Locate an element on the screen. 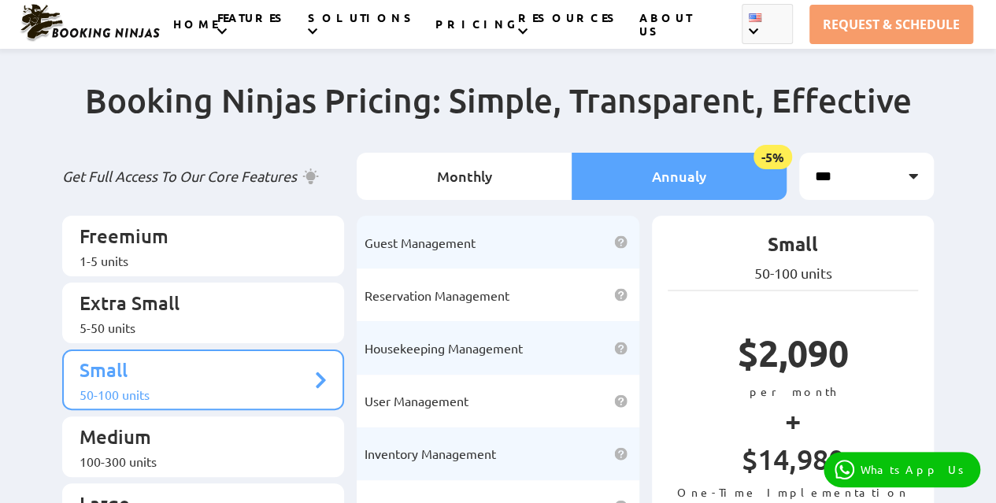 This screenshot has width=996, height=503. p: Get Full Access To Our Core Features is located at coordinates (203, 176).